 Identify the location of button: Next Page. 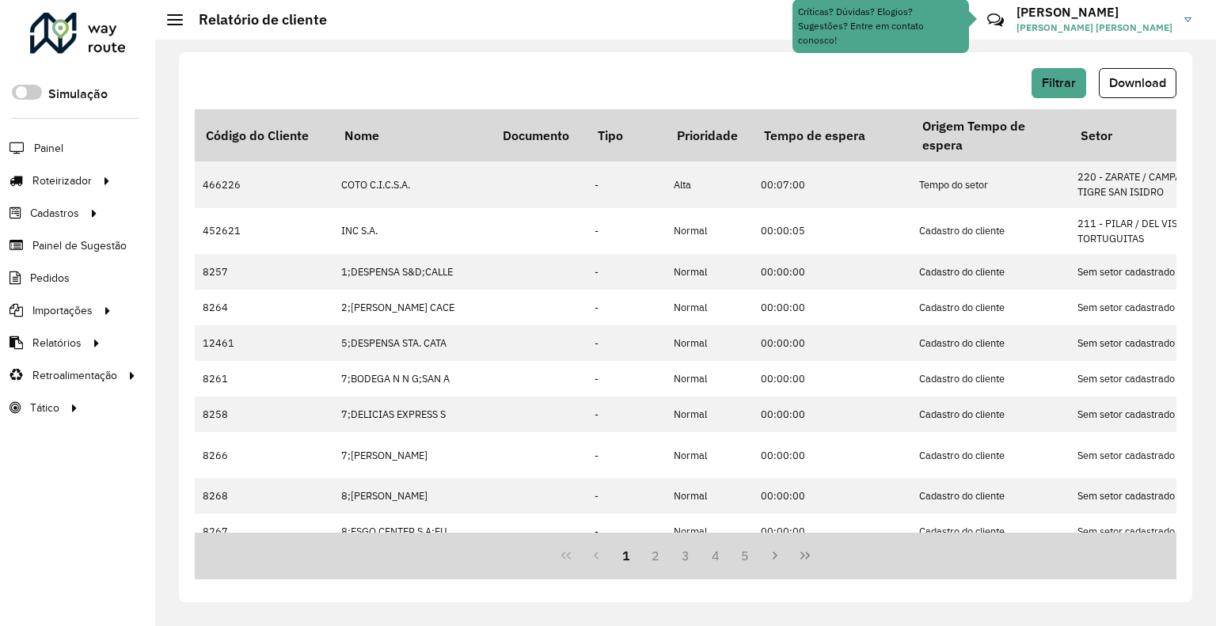
(775, 556).